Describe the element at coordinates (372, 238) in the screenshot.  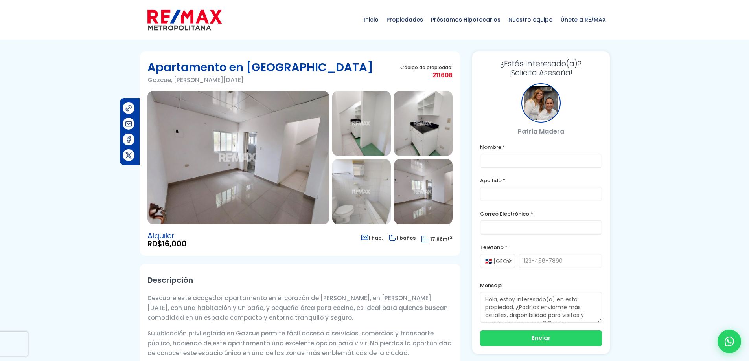
I see `span: 1 hab.` at that location.